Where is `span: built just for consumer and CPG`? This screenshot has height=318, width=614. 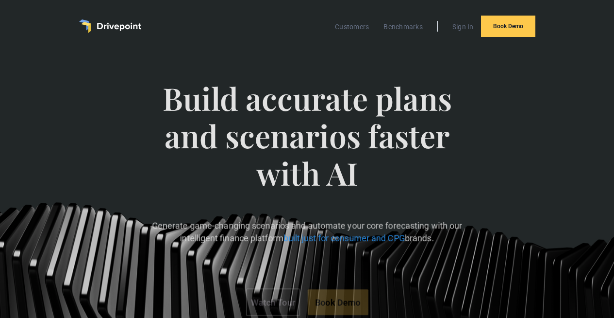
span: built just for consumer and CPG is located at coordinates (344, 238).